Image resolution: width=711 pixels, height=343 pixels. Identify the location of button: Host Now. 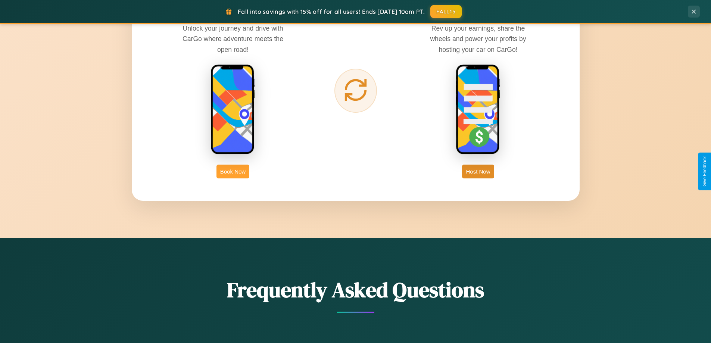
(478, 171).